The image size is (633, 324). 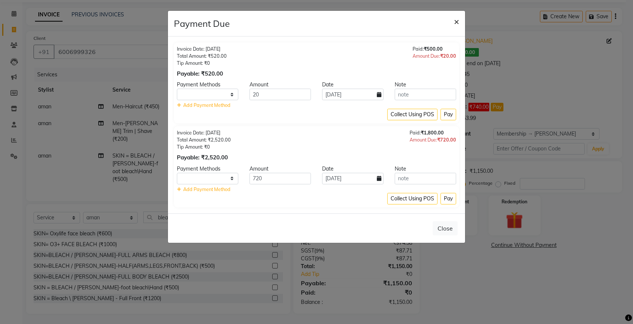 I want to click on div: Total Amount: ₹2,520.00, so click(x=204, y=140).